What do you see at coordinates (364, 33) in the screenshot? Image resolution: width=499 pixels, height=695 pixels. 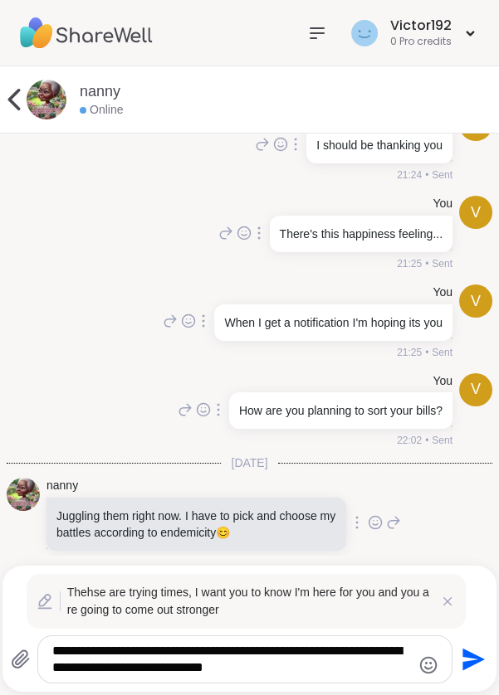 I see `img: Victor192` at bounding box center [364, 33].